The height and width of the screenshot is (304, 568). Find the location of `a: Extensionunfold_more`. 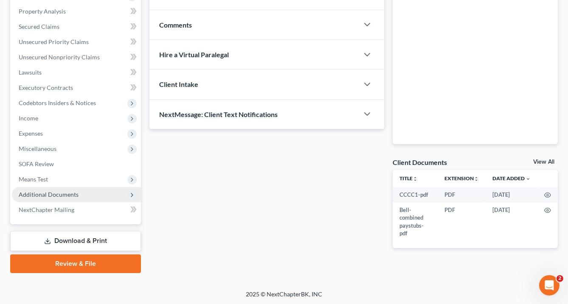

a: Extensionunfold_more is located at coordinates (461, 178).